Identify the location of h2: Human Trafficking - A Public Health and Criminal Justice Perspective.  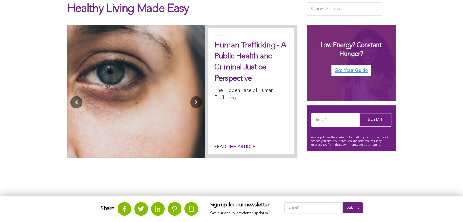
(251, 62).